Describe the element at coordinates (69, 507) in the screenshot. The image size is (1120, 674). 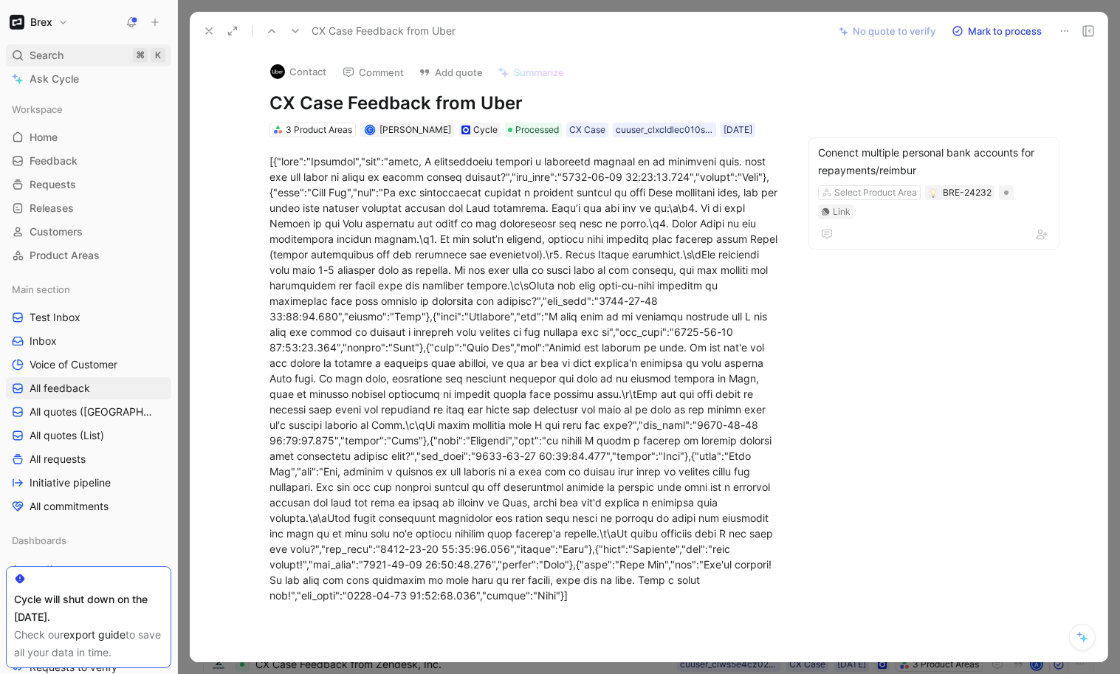
I see `span: All commitments` at that location.